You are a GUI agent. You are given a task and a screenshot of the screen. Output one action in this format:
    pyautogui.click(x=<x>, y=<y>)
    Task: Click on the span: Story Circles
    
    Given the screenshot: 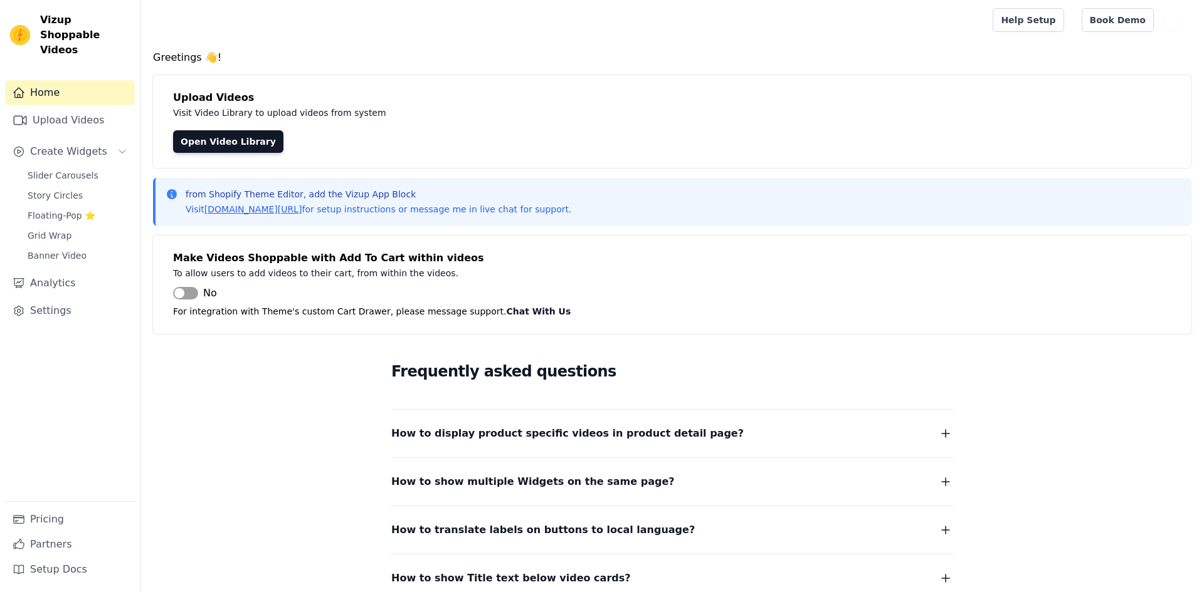 What is the action you would take?
    pyautogui.click(x=55, y=196)
    